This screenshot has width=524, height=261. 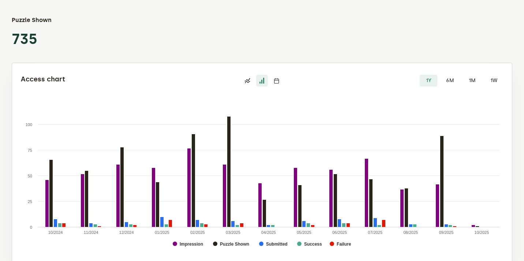 I want to click on text: 25, so click(x=30, y=201).